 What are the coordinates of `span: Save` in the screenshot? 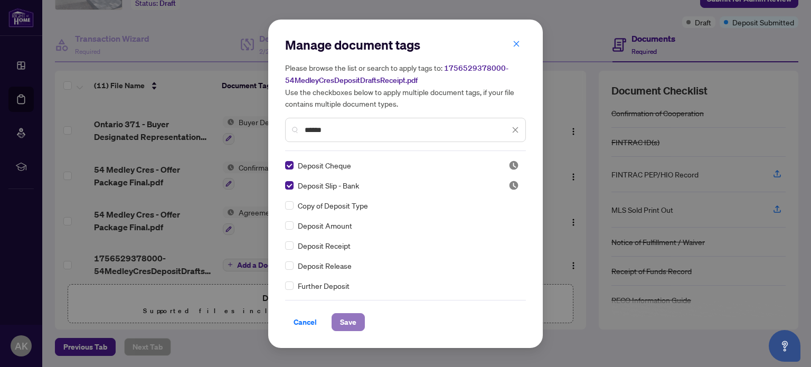 It's located at (348, 322).